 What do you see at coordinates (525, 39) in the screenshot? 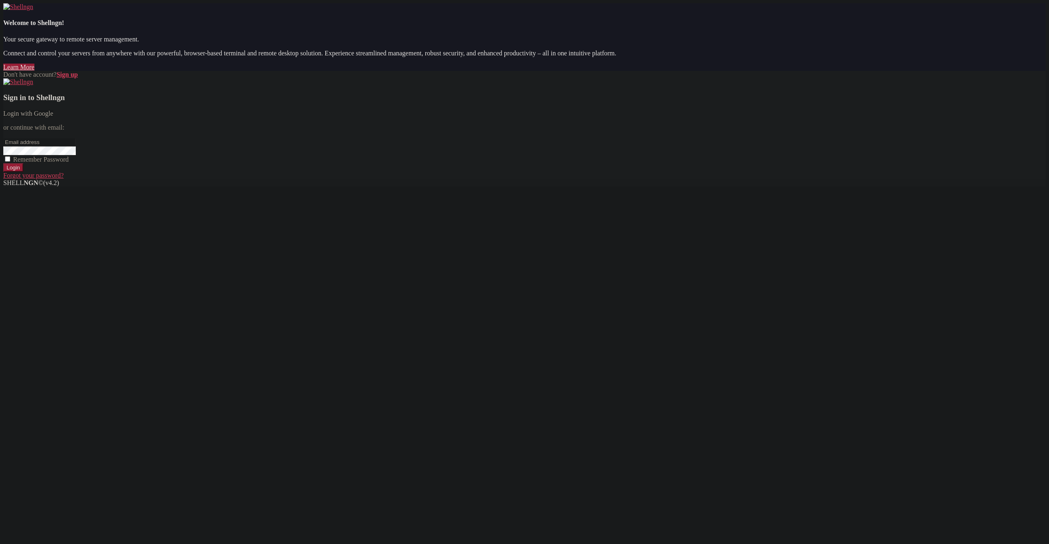
I see `p: Your secure gateway to remote server management.` at bounding box center [525, 39].